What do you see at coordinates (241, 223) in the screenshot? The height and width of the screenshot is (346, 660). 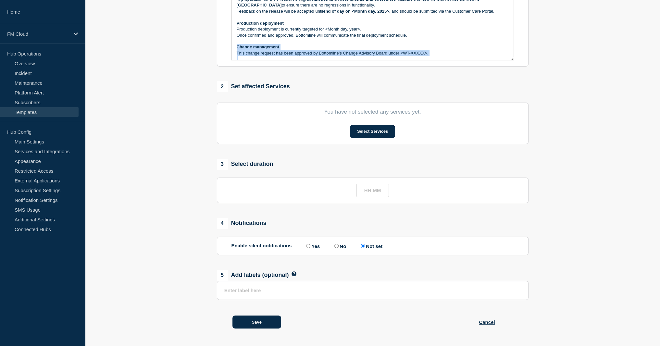 I see `div: Notifications` at bounding box center [241, 223].